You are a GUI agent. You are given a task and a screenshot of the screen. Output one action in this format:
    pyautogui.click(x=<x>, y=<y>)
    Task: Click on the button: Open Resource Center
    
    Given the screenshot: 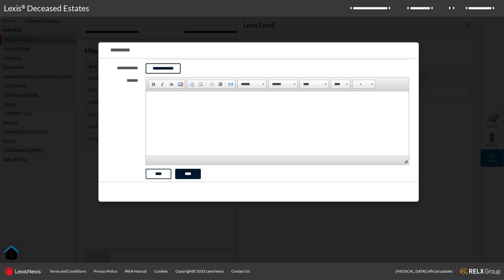 What is the action you would take?
    pyautogui.click(x=11, y=252)
    